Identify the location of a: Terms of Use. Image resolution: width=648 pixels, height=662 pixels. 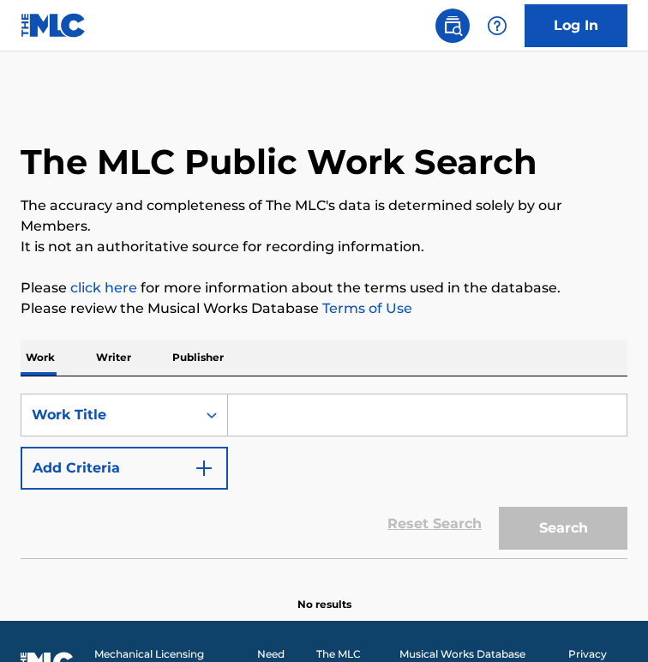
(365, 308).